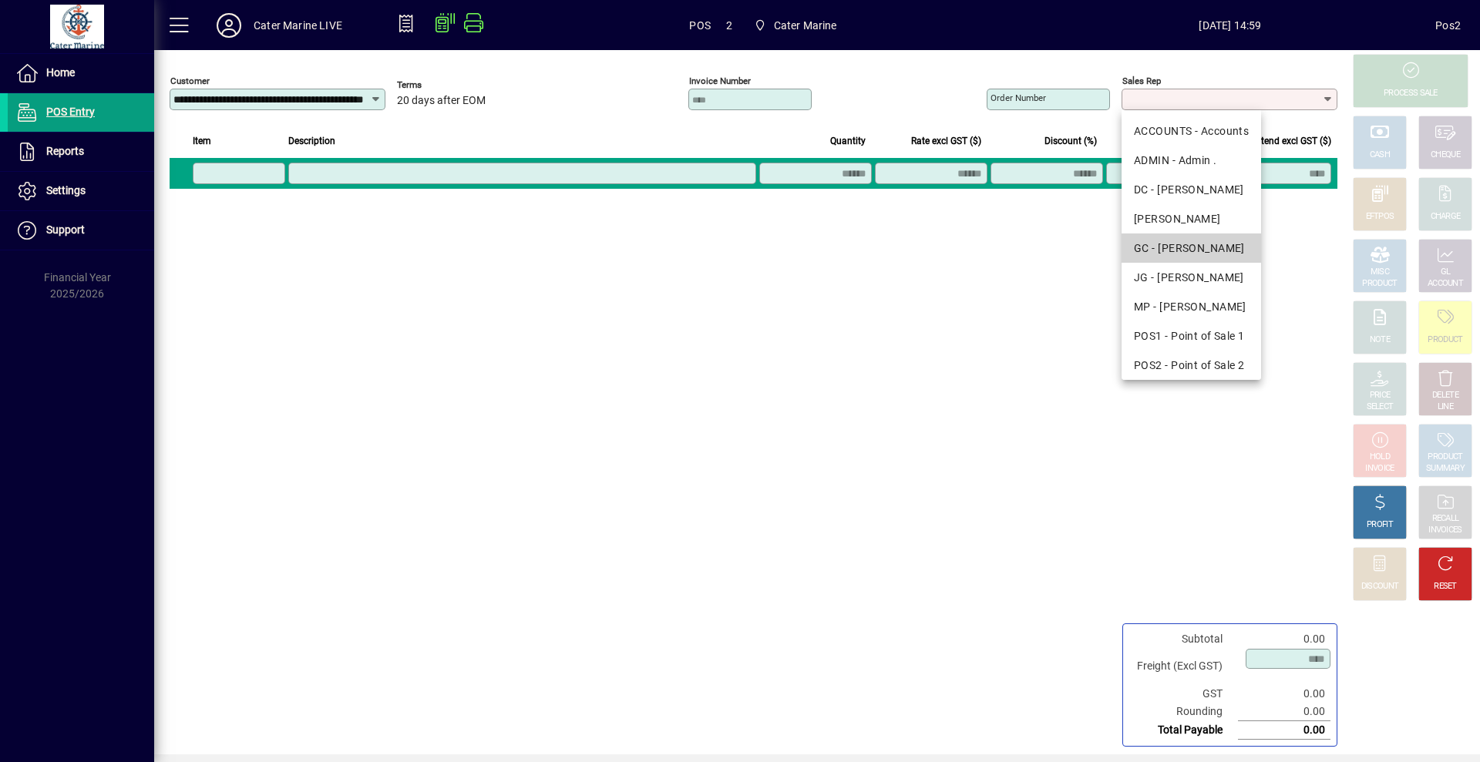 Image resolution: width=1480 pixels, height=762 pixels. Describe the element at coordinates (1191, 131) in the screenshot. I see `div: ACCOUNTS - Accounts` at that location.